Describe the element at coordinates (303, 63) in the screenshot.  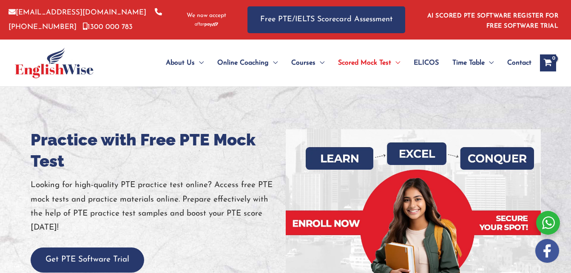
I see `span: Courses` at that location.